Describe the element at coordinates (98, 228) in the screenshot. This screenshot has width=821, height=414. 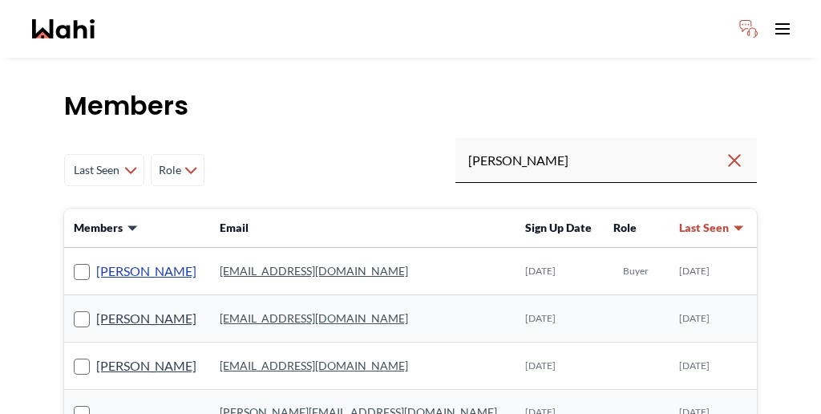
I see `span: Members` at that location.